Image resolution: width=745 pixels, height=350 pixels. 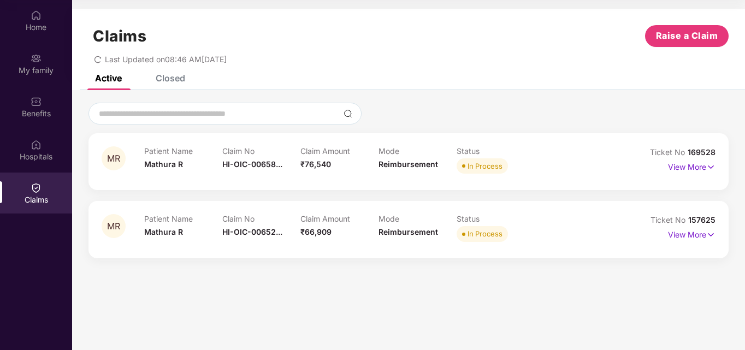 What do you see at coordinates (252, 164) in the screenshot?
I see `span: HI-OIC-00658...` at bounding box center [252, 164].